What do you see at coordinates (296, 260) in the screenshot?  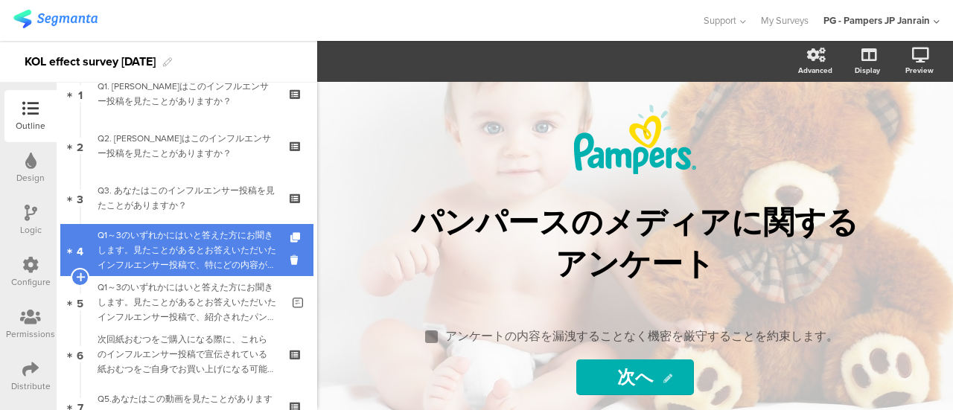 I see `i: Delete` at bounding box center [296, 260].